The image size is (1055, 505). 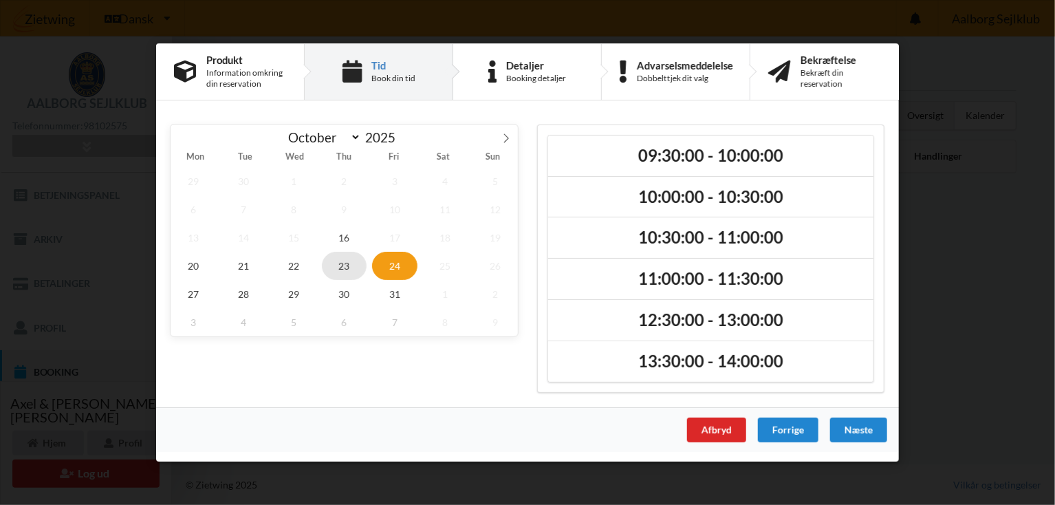 What do you see at coordinates (685, 78) in the screenshot?
I see `div: Dobbelttjek dit valg` at bounding box center [685, 78].